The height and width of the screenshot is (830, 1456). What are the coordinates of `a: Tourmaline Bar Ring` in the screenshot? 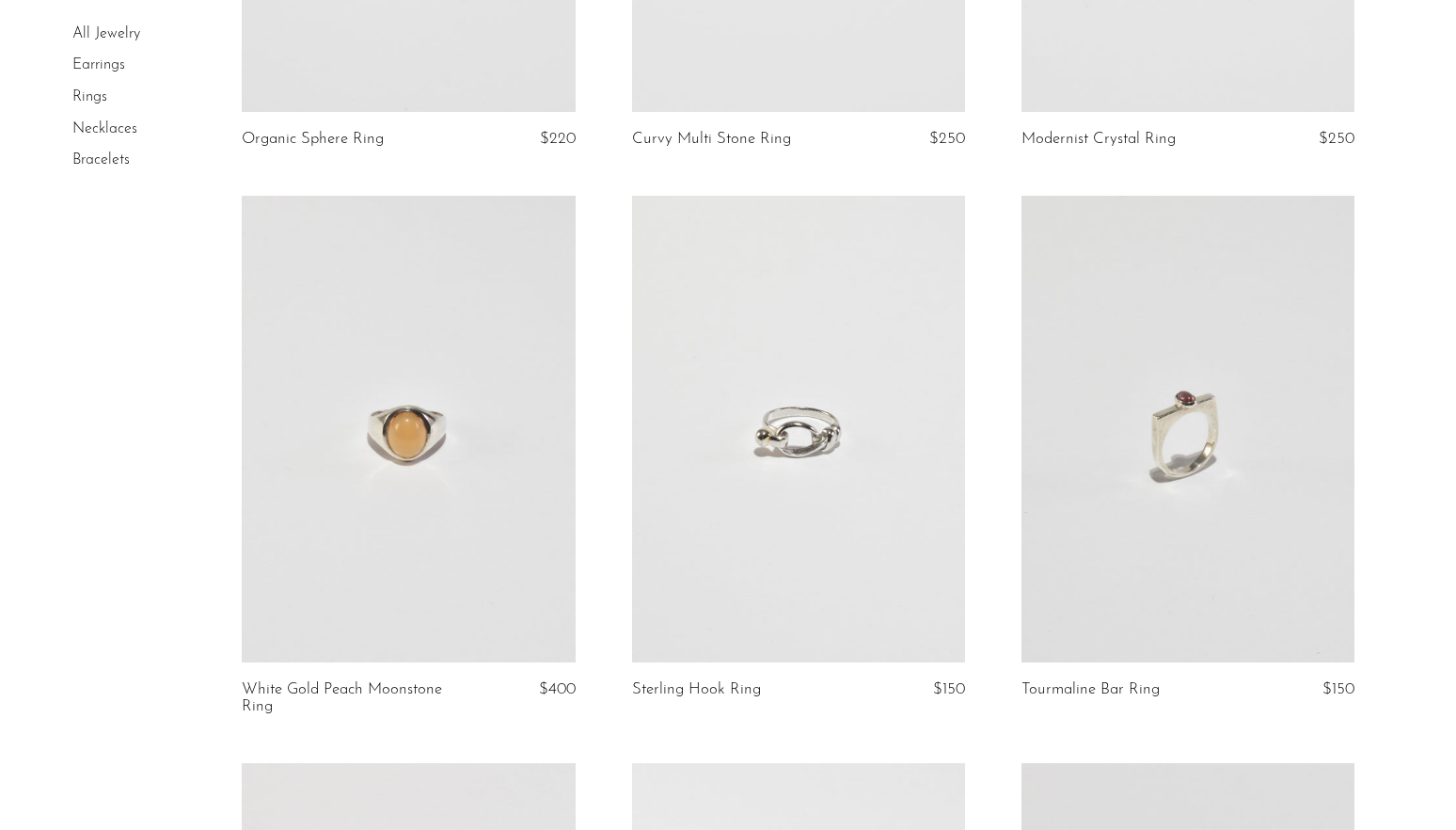 It's located at (1091, 689).